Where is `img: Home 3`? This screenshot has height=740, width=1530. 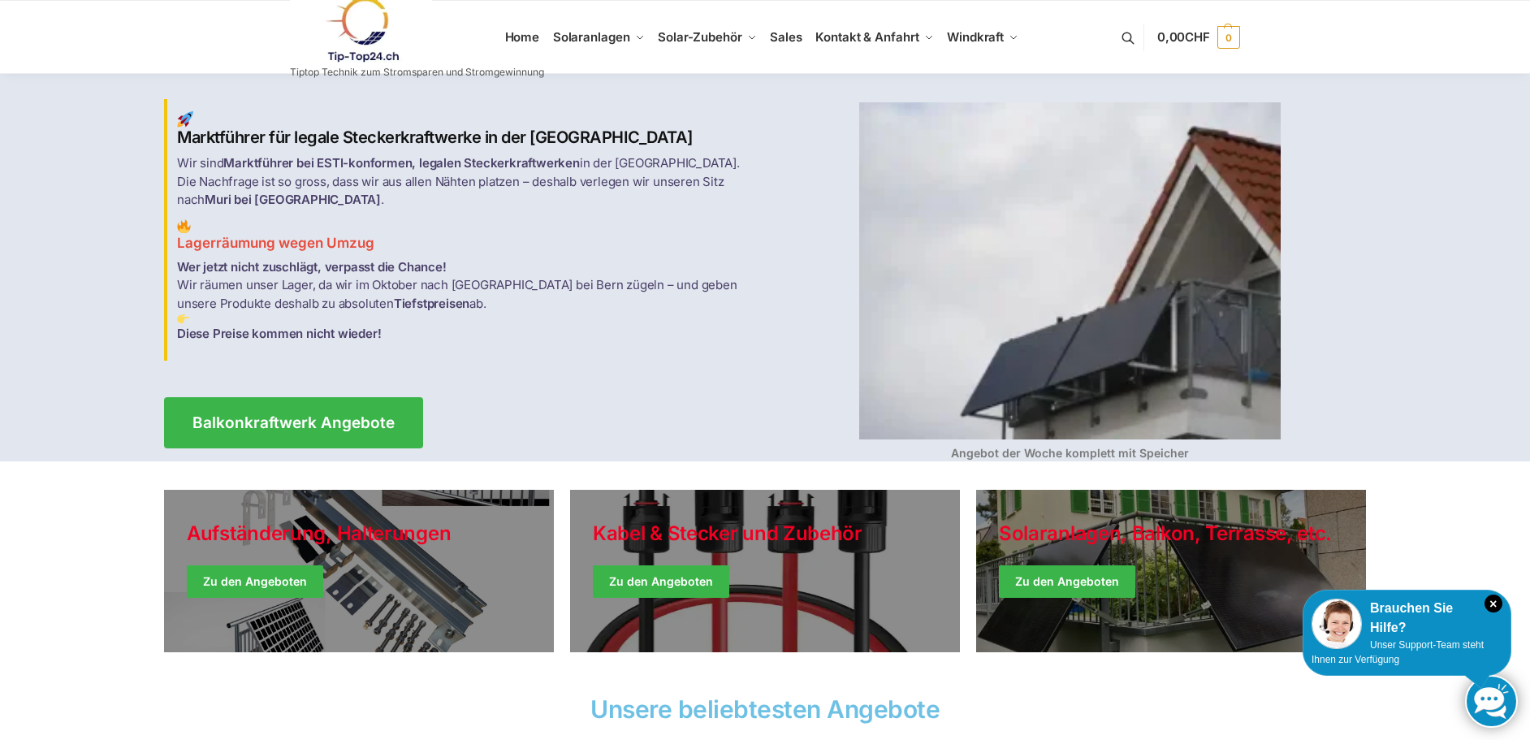 img: Home 3 is located at coordinates (183, 318).